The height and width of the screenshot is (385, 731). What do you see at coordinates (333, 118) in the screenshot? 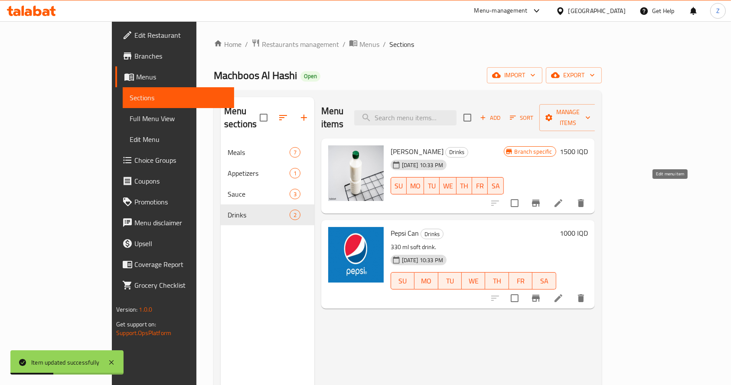
I see `h2: Menu items` at bounding box center [333, 118].